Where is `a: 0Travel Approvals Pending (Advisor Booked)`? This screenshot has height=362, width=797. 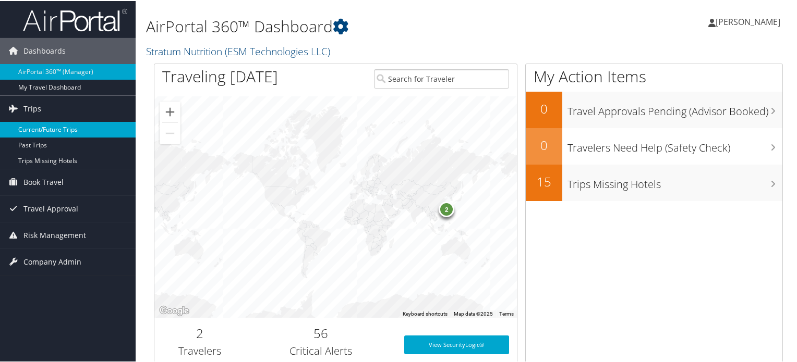
a: 0Travel Approvals Pending (Advisor Booked) is located at coordinates (654, 109).